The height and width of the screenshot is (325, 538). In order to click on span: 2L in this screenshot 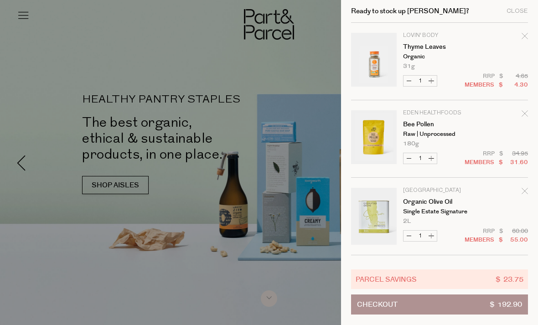, I will do `click(407, 221)`.